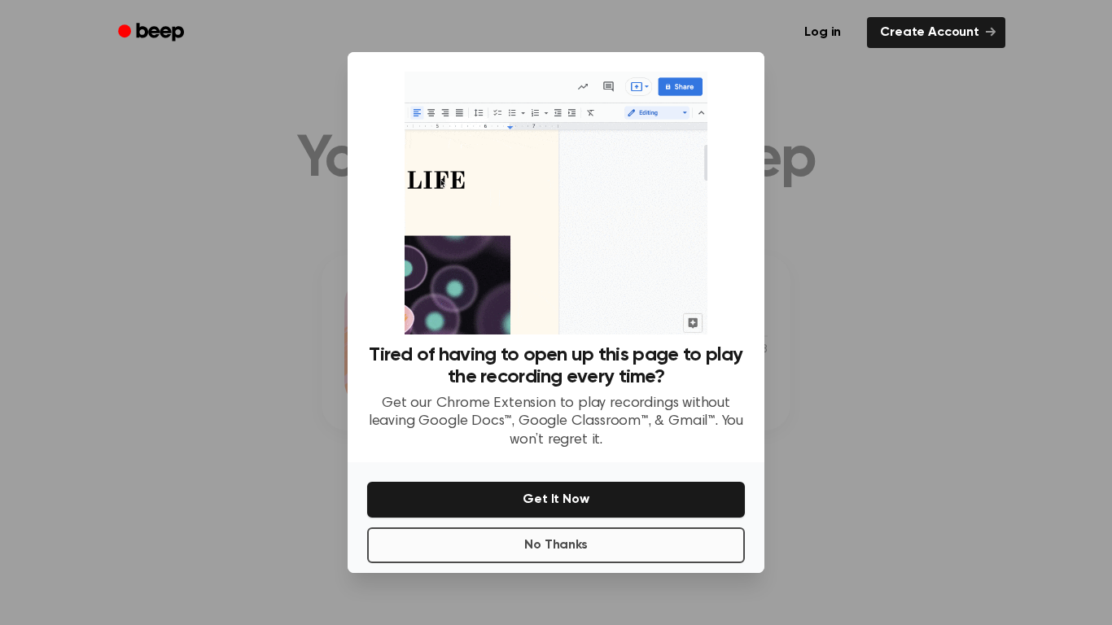 The image size is (1112, 625). I want to click on h3: Tired of having to open up this page to play the recording every time?, so click(556, 366).